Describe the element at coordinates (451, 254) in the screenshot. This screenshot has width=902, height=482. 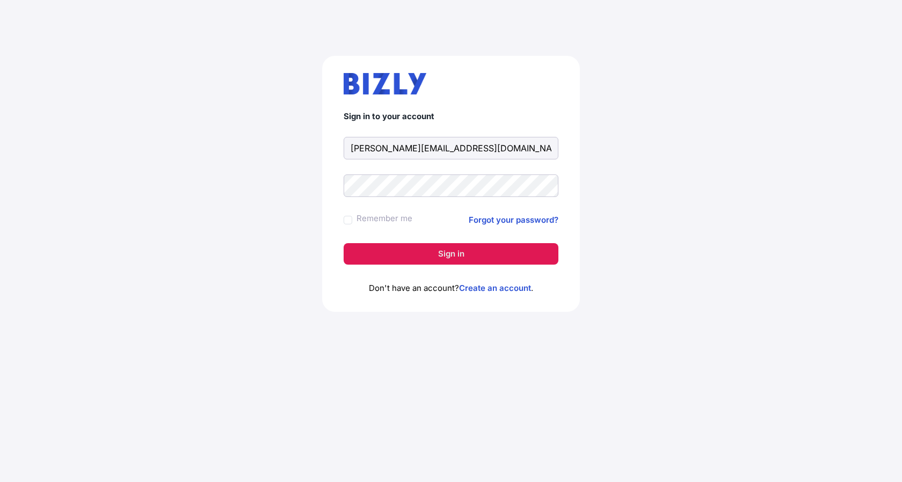
I see `button: Sign in` at that location.